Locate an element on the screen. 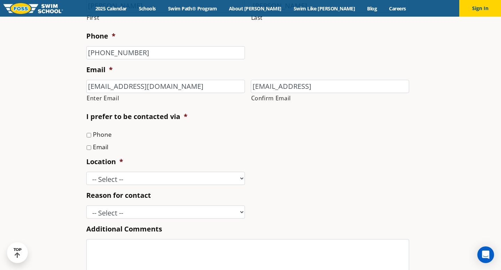  label: Reason for contact is located at coordinates (119, 196).